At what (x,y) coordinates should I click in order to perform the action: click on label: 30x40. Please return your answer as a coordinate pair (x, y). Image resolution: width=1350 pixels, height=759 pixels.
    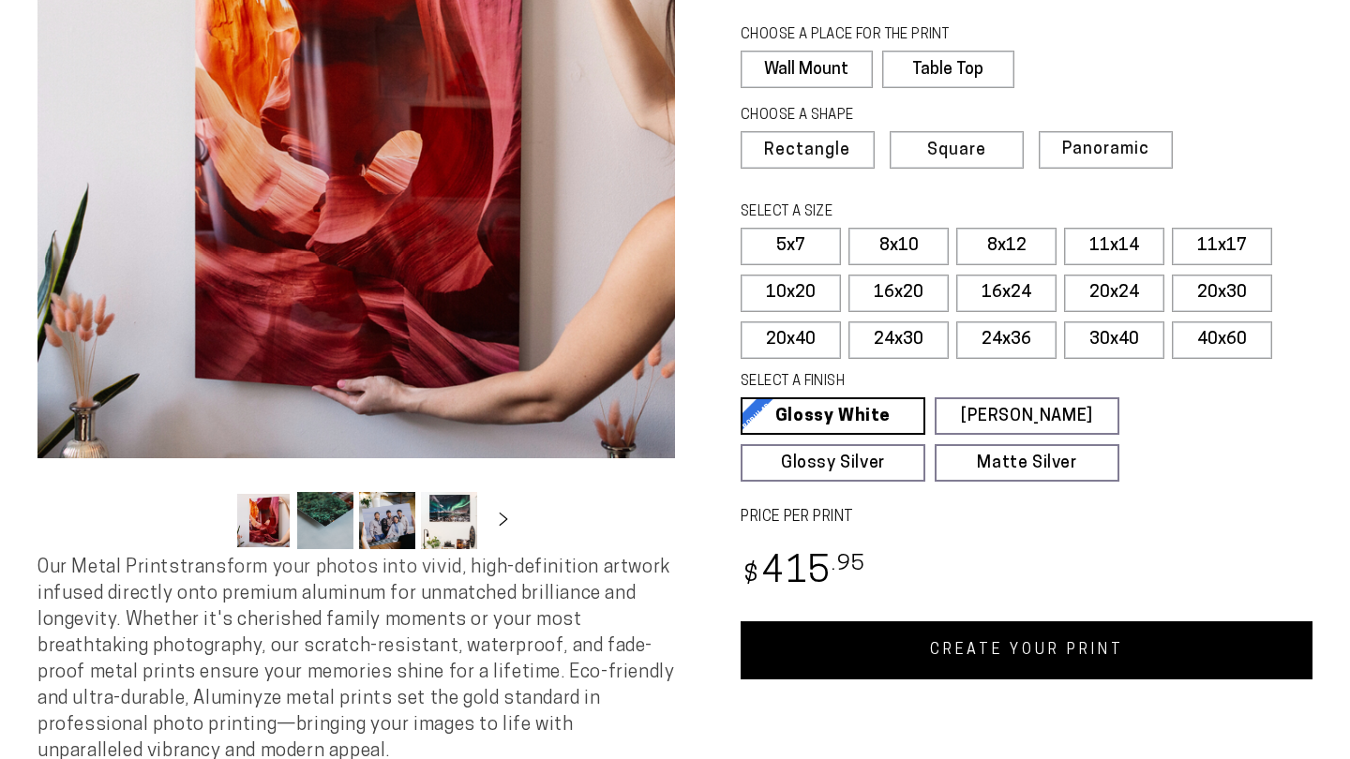
    Looking at the image, I should click on (1114, 340).